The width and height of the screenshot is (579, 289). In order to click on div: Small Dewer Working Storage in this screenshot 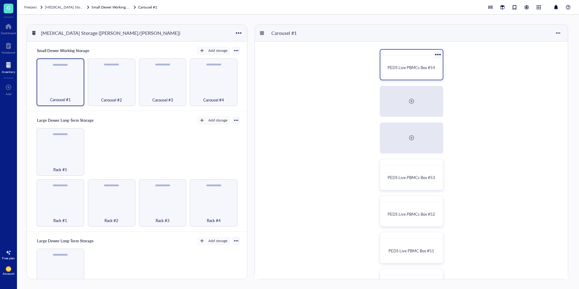, I will do `click(63, 51)`.